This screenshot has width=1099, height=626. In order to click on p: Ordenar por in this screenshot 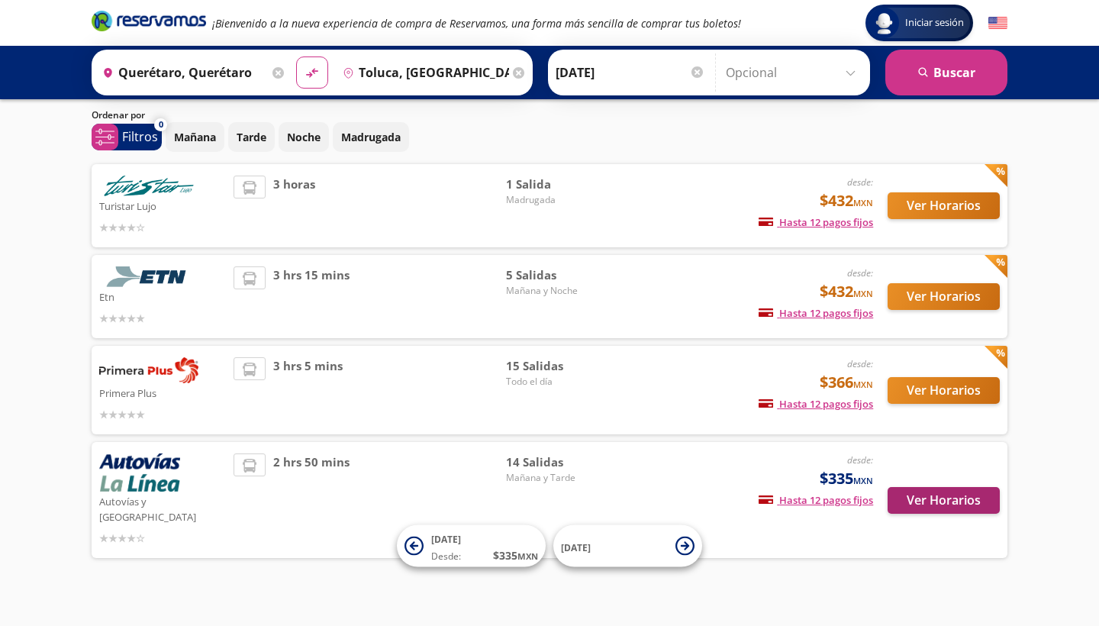, I will do `click(118, 115)`.